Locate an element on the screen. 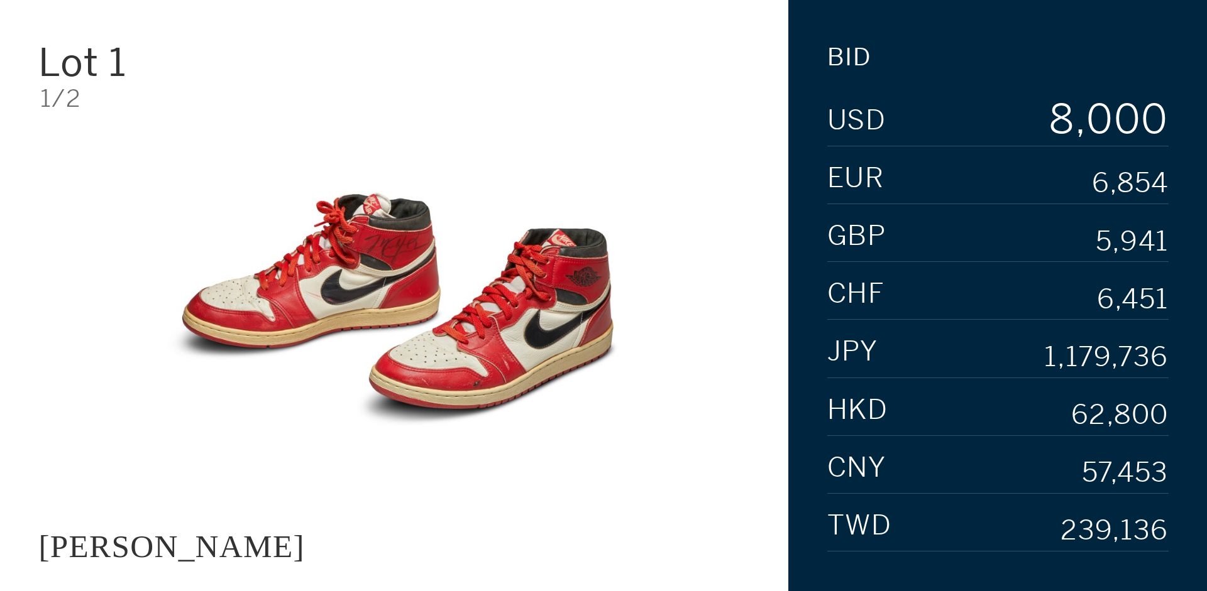 The width and height of the screenshot is (1207, 591). span: TWD is located at coordinates (859, 526).